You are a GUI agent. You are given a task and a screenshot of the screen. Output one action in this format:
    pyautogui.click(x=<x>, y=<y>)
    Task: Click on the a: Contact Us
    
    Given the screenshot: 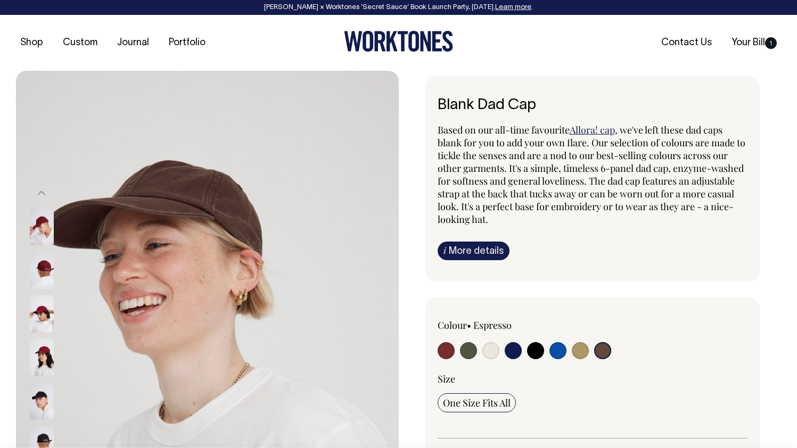 What is the action you would take?
    pyautogui.click(x=687, y=43)
    